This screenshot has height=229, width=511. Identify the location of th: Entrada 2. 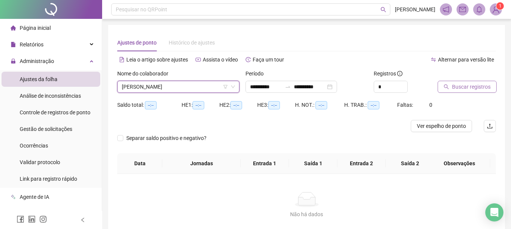
(361, 164).